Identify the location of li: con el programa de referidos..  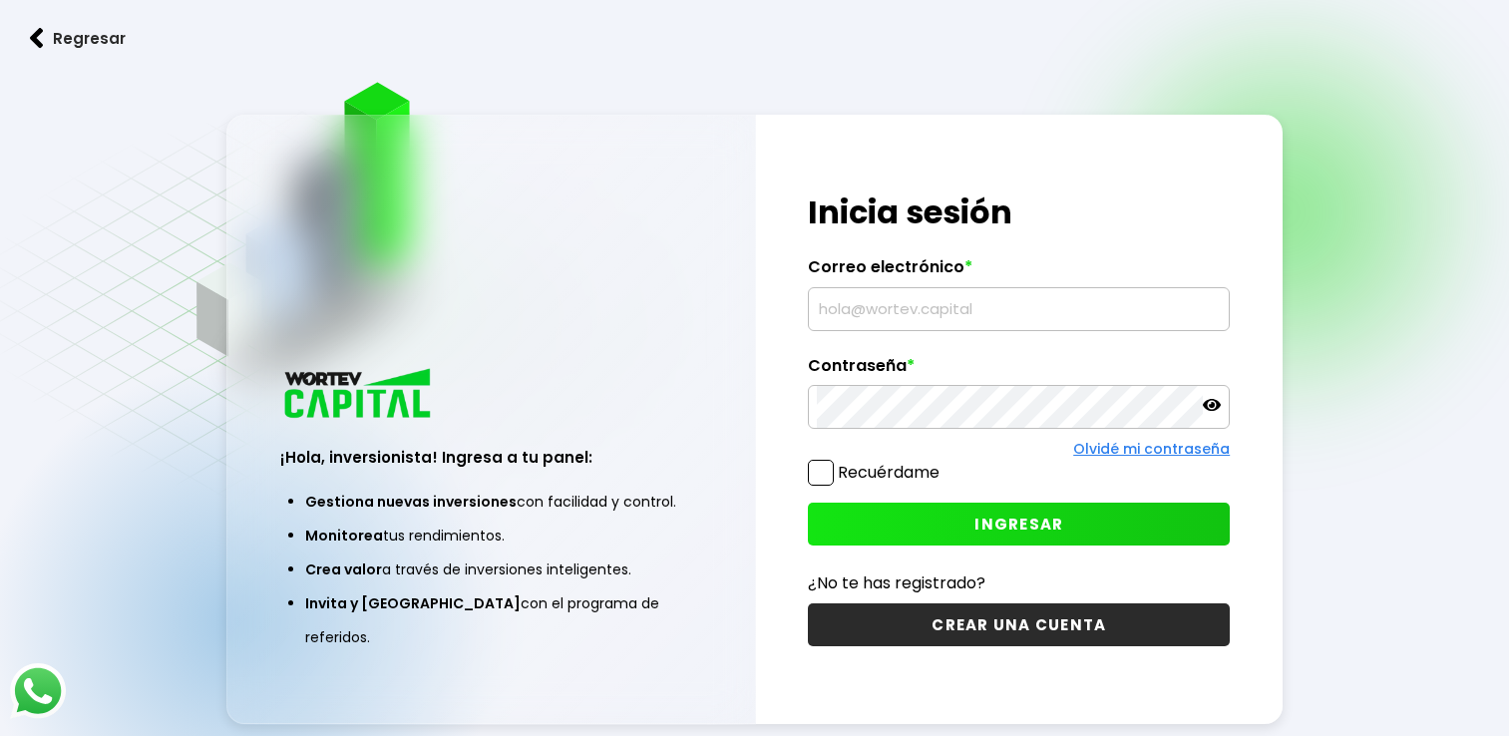
(491, 620).